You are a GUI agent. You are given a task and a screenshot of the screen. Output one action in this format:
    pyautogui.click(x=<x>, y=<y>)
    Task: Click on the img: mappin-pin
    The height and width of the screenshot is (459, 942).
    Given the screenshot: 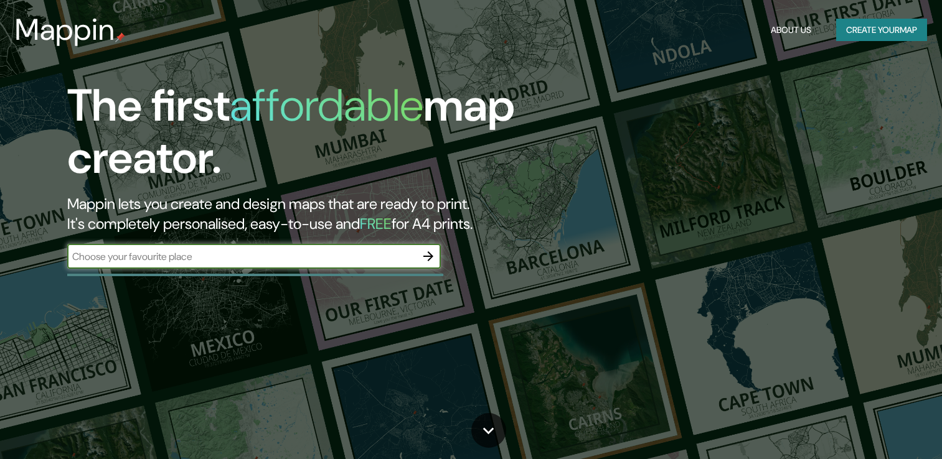 What is the action you would take?
    pyautogui.click(x=120, y=37)
    